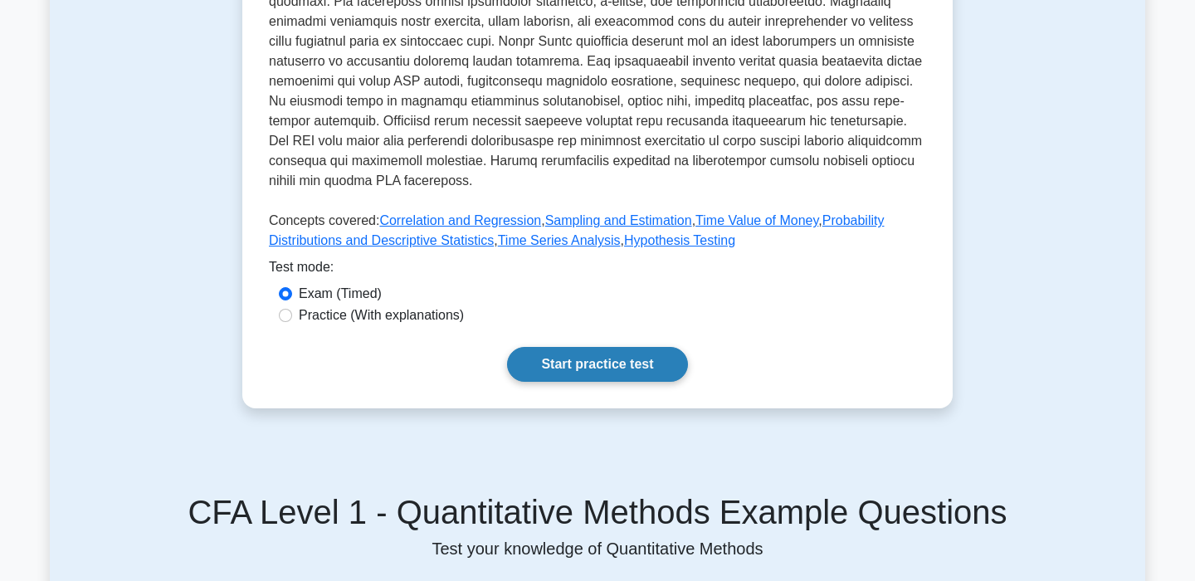 This screenshot has width=1195, height=581. I want to click on a: Time Series Analysis, so click(559, 240).